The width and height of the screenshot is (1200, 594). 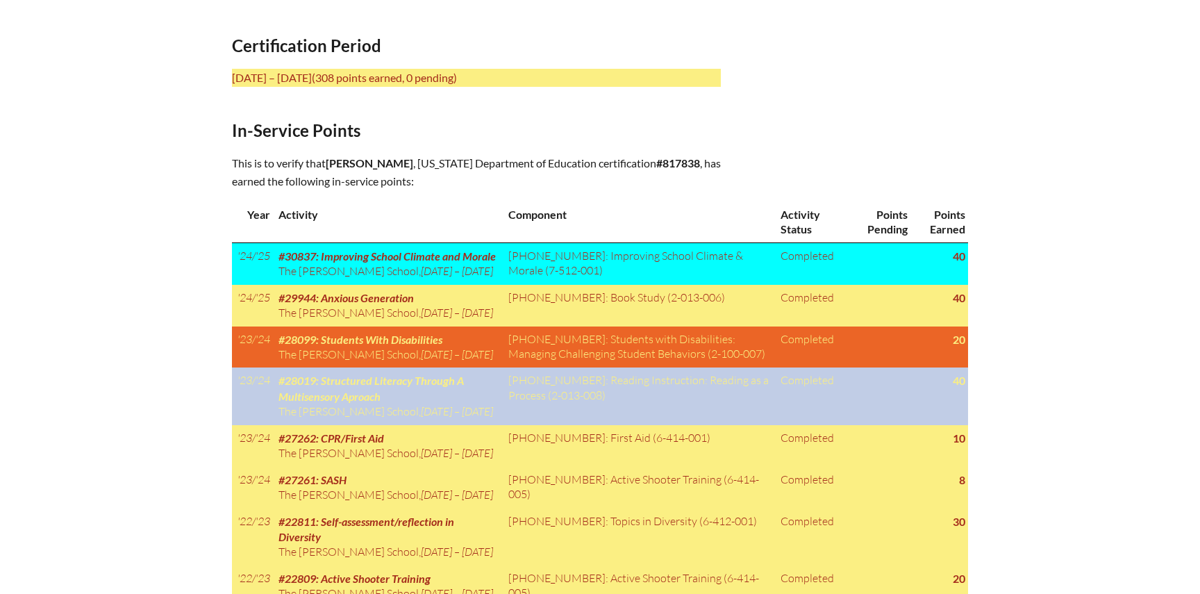 What do you see at coordinates (313, 479) in the screenshot?
I see `span: #27261: SASH` at bounding box center [313, 479].